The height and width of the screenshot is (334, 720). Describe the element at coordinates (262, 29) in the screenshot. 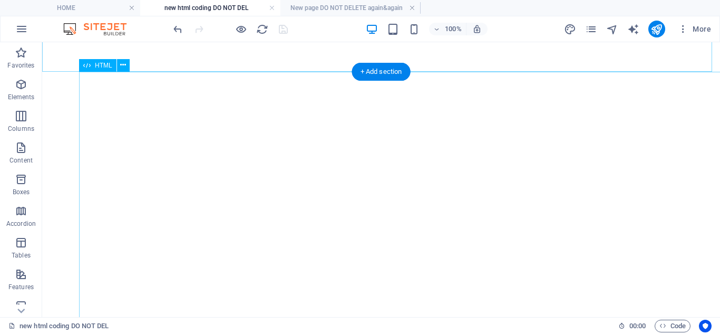

I see `button: reload` at that location.